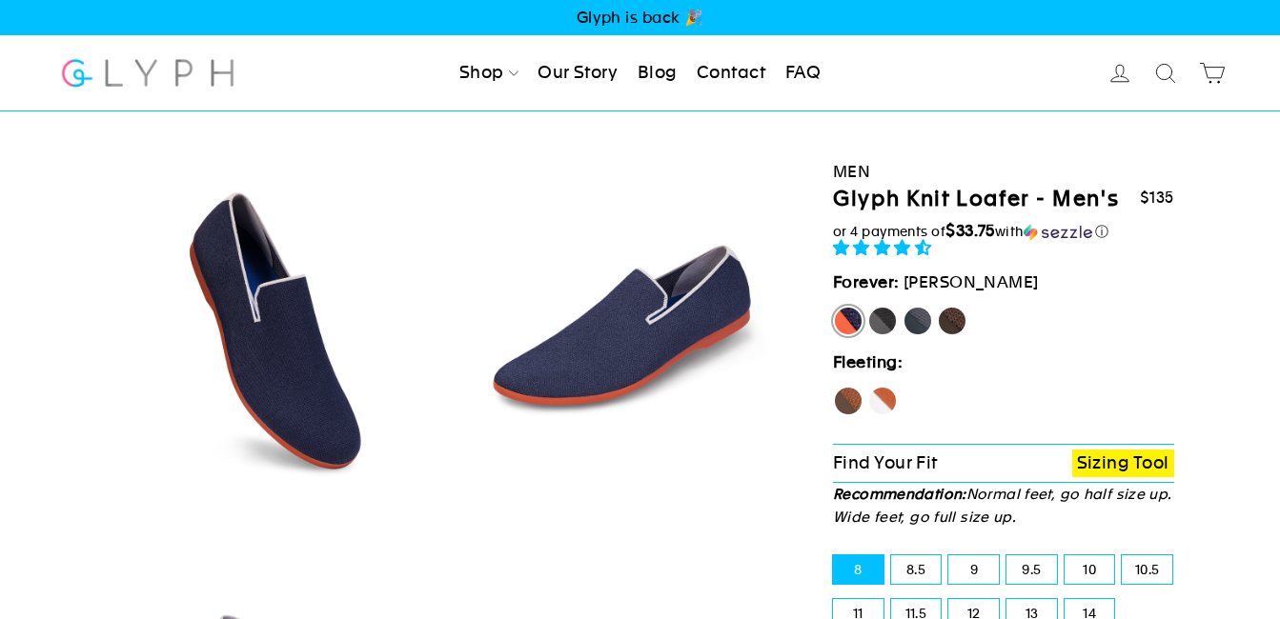  I want to click on ul: Primary, so click(639, 73).